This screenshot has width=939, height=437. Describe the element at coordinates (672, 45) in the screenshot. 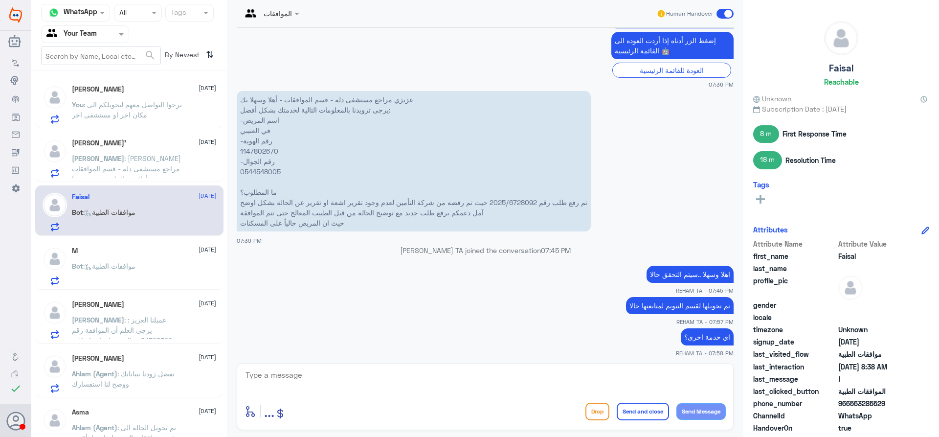

I see `p: 6/9/2025, 7:36 PM` at that location.